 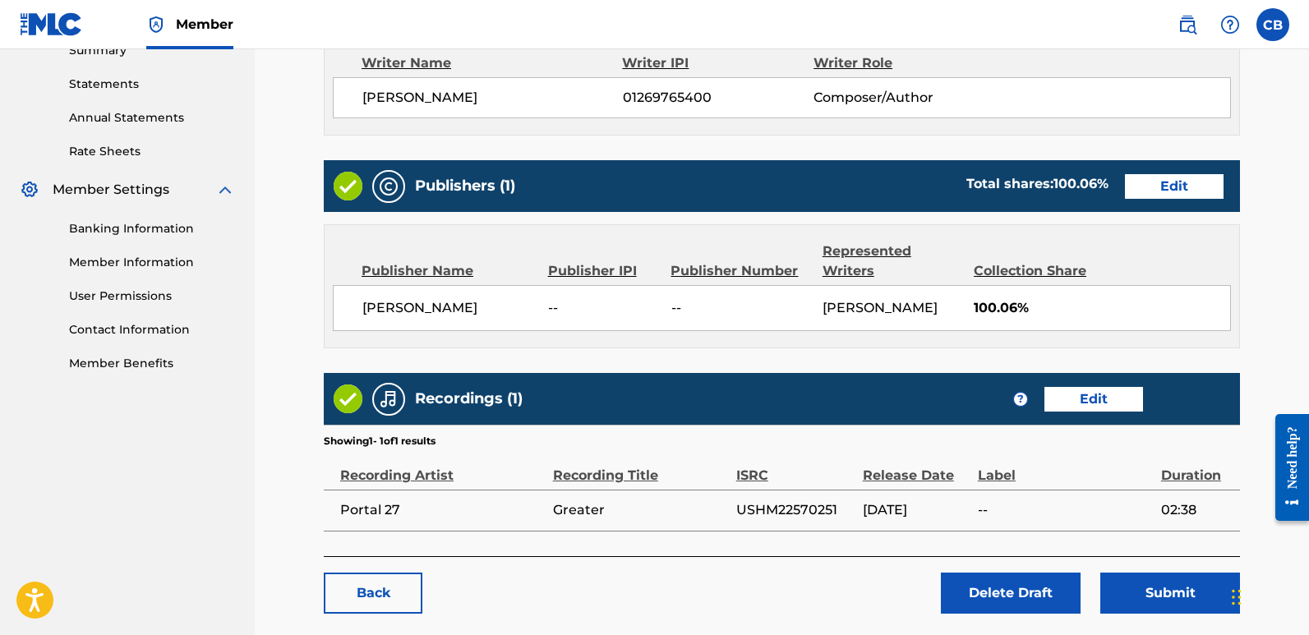 I want to click on span: Composer/Author, so click(x=900, y=98).